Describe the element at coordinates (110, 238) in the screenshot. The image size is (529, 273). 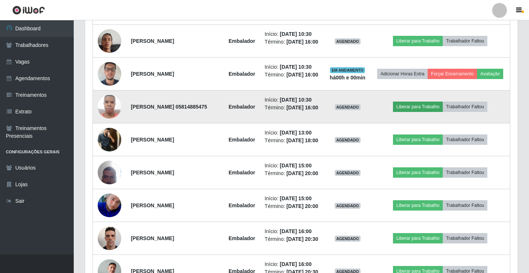
I see `img: 1754059666025.jpeg` at that location.